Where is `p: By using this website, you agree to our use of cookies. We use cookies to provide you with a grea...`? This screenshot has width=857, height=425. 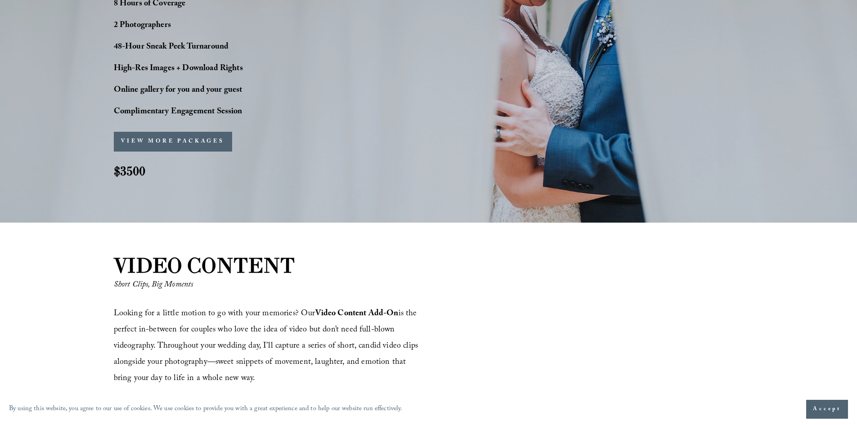
p: By using this website, you agree to our use of cookies. We use cookies to provide you with a grea... is located at coordinates (206, 409).